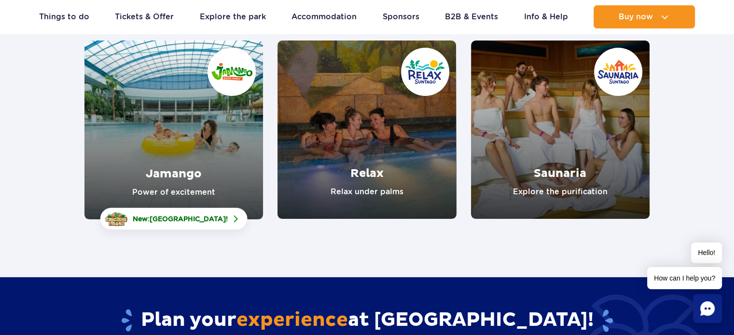 This screenshot has height=335, width=734. What do you see at coordinates (174, 130) in the screenshot?
I see `a: Jamango` at bounding box center [174, 130].